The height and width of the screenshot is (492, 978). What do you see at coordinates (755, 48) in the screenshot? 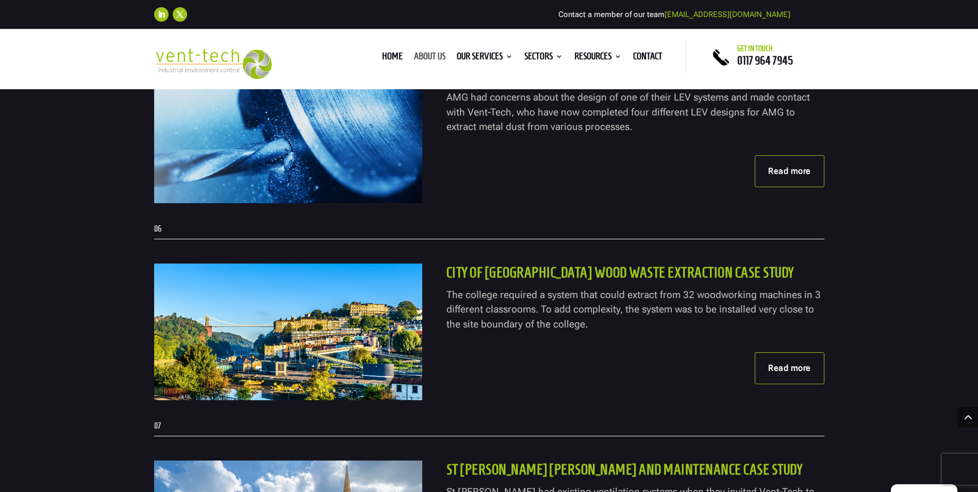
I see `span: Get in touch` at bounding box center [755, 48].